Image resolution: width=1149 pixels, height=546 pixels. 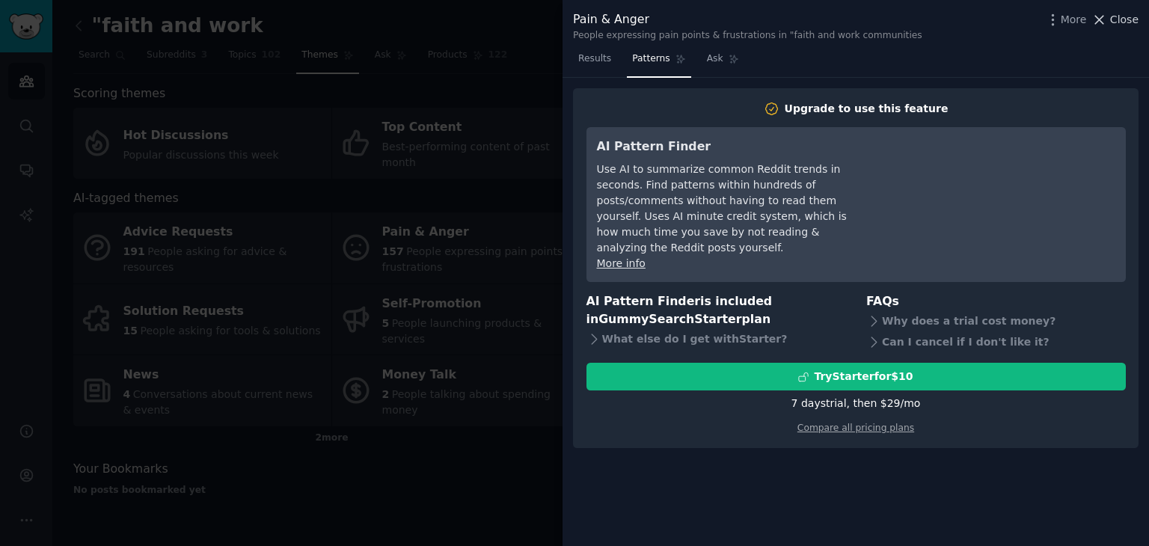 I want to click on h3: AI Pattern Finder, so click(x=733, y=147).